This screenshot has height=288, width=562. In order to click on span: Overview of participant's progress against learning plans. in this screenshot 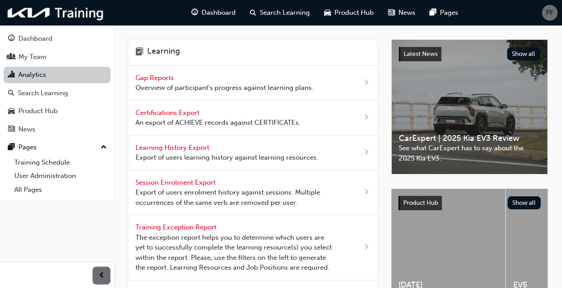, I will do `click(224, 88)`.